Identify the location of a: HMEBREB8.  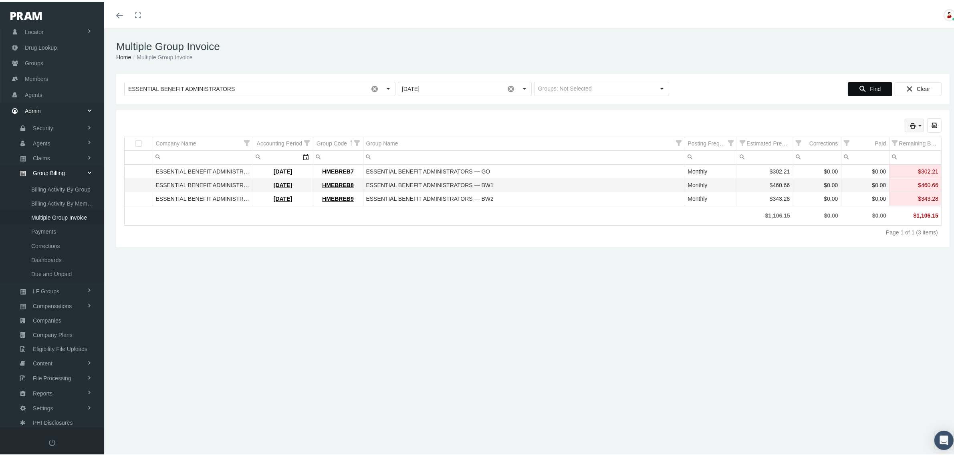
(338, 183).